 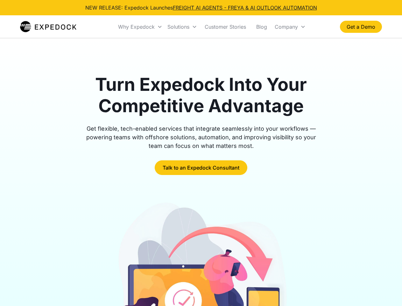 I want to click on div: Get flexible, tech-enabled services that integrate seamlessly into your workflows — powering team..., so click(x=201, y=137).